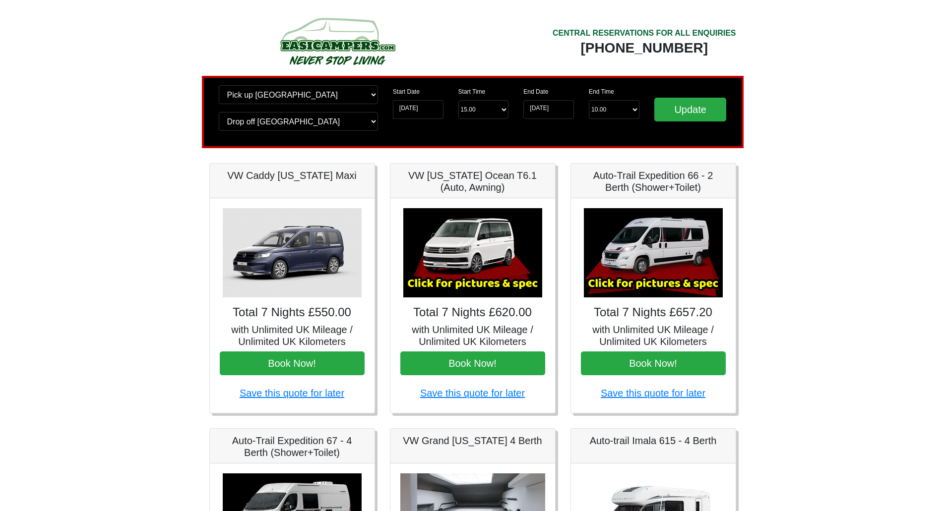  I want to click on h4: Total 7 Nights £620.00, so click(473, 313).